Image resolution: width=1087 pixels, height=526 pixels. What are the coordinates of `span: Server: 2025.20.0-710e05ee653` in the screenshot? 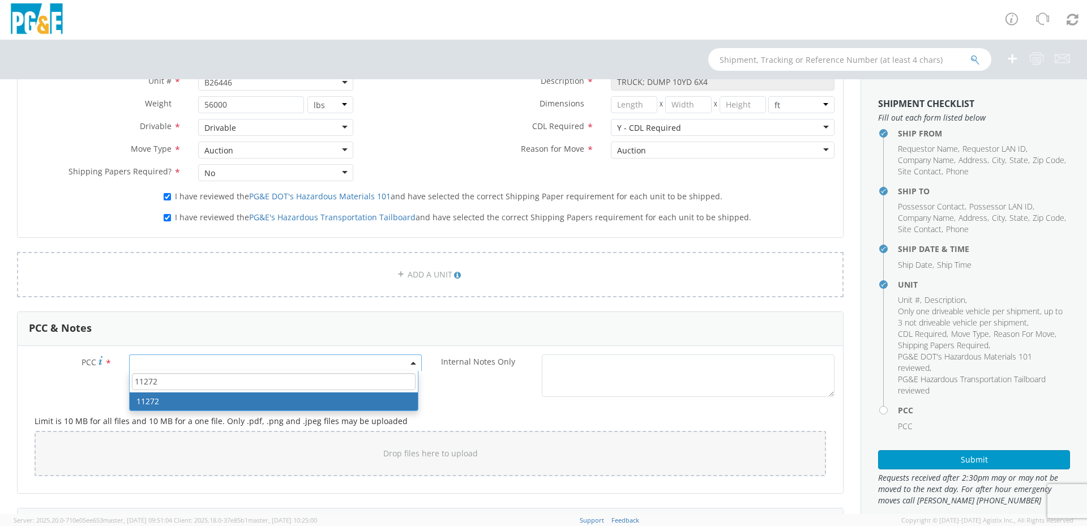 It's located at (93, 520).